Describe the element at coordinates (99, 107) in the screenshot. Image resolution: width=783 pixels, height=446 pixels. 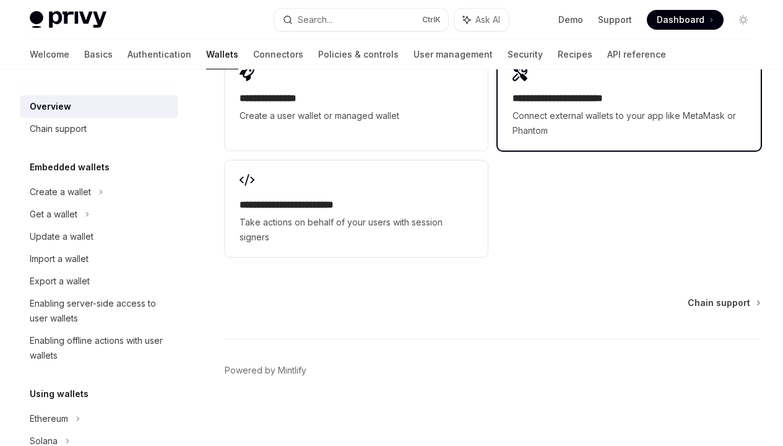
I see `a: Overview` at that location.